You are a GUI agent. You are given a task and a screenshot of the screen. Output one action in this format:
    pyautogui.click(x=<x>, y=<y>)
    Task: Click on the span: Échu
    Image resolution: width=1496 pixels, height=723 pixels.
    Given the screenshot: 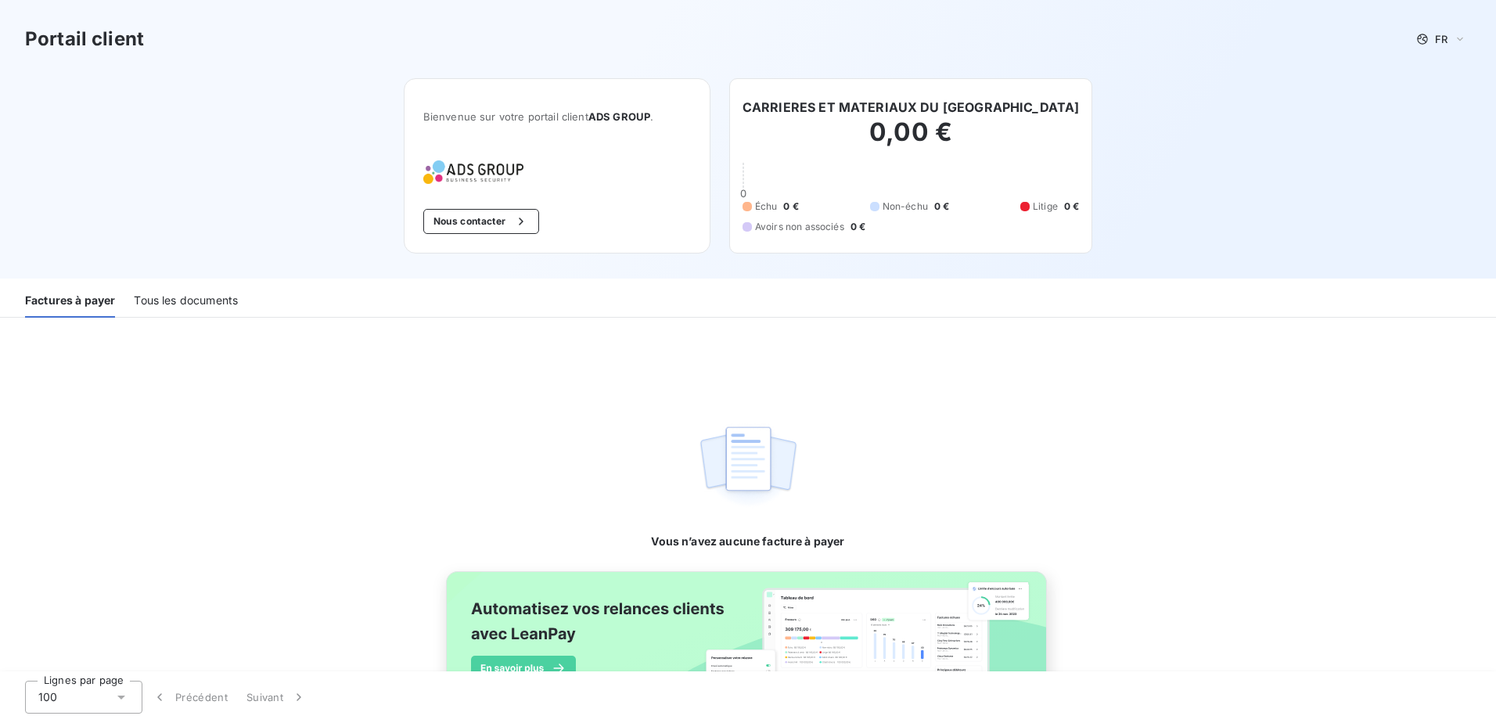 What is the action you would take?
    pyautogui.click(x=766, y=207)
    